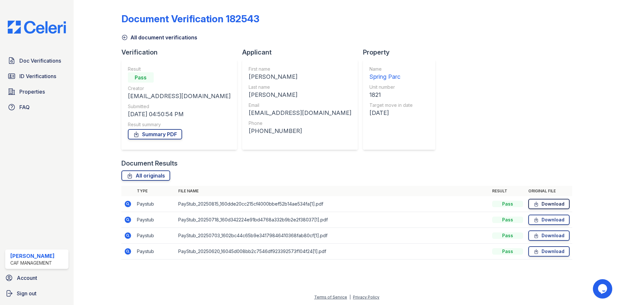  I want to click on a: Summary PDF, so click(155, 134).